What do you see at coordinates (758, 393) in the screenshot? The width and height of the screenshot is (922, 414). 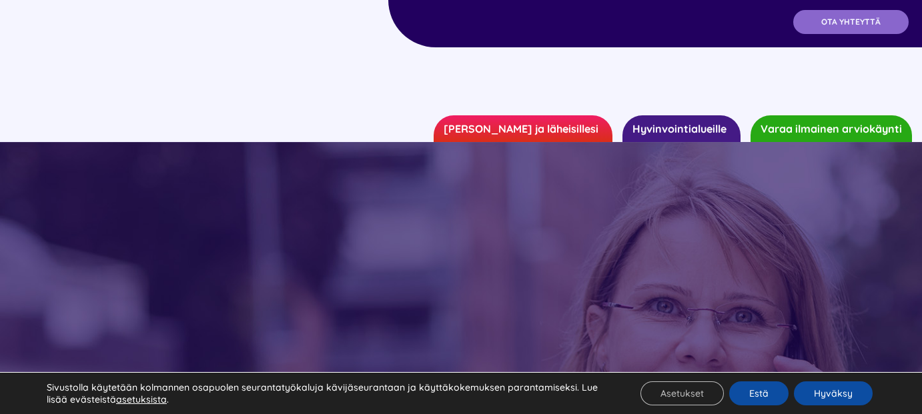 I see `button: Estä` at bounding box center [758, 393].